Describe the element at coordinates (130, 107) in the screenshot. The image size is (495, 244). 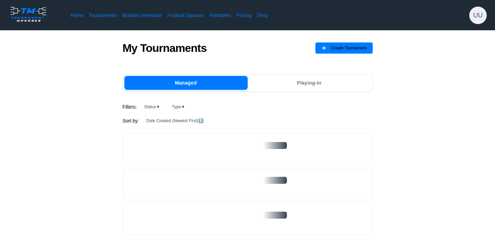
I see `span: Filters:` at that location.